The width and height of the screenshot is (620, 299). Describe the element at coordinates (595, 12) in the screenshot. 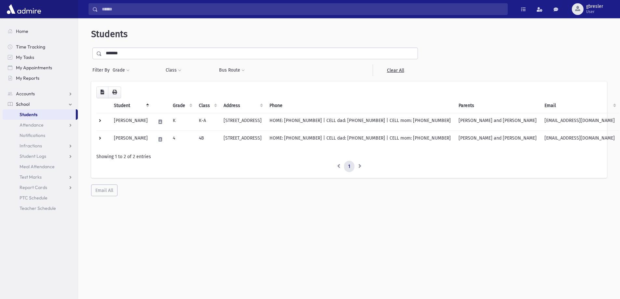

I see `span: User` at that location.